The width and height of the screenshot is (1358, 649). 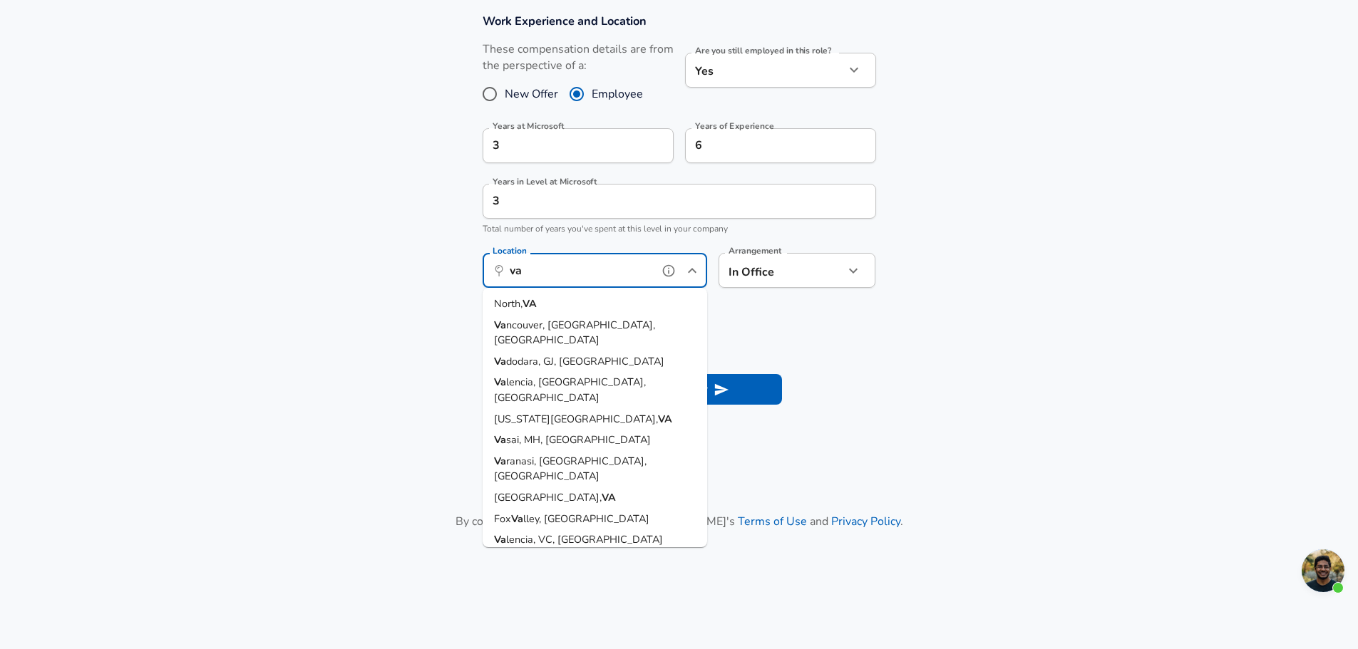 I want to click on a: Privacy Policy, so click(x=865, y=522).